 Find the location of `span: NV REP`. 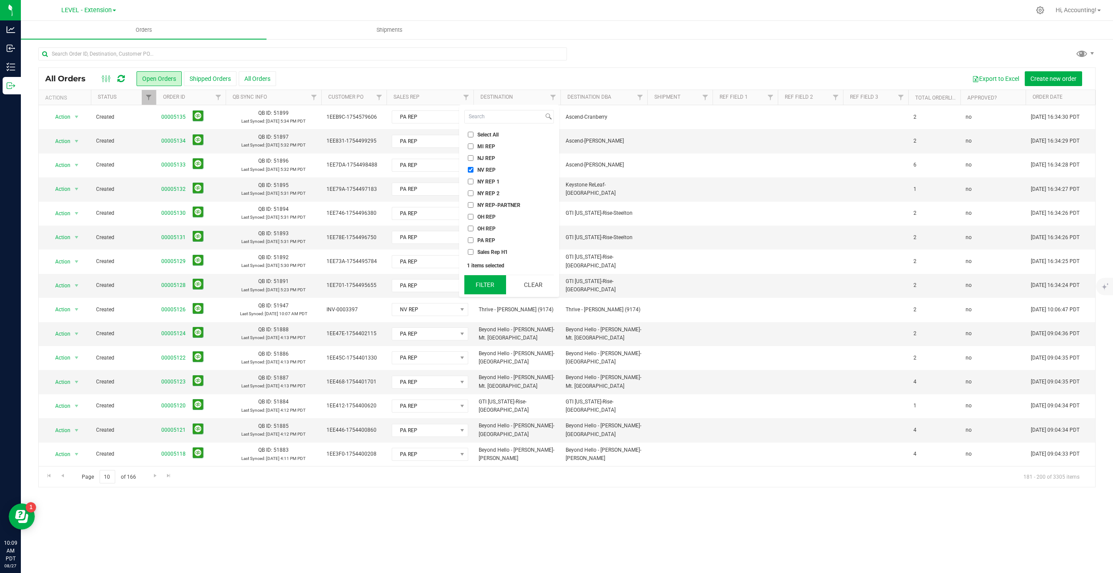

span: NV REP is located at coordinates (424, 309).